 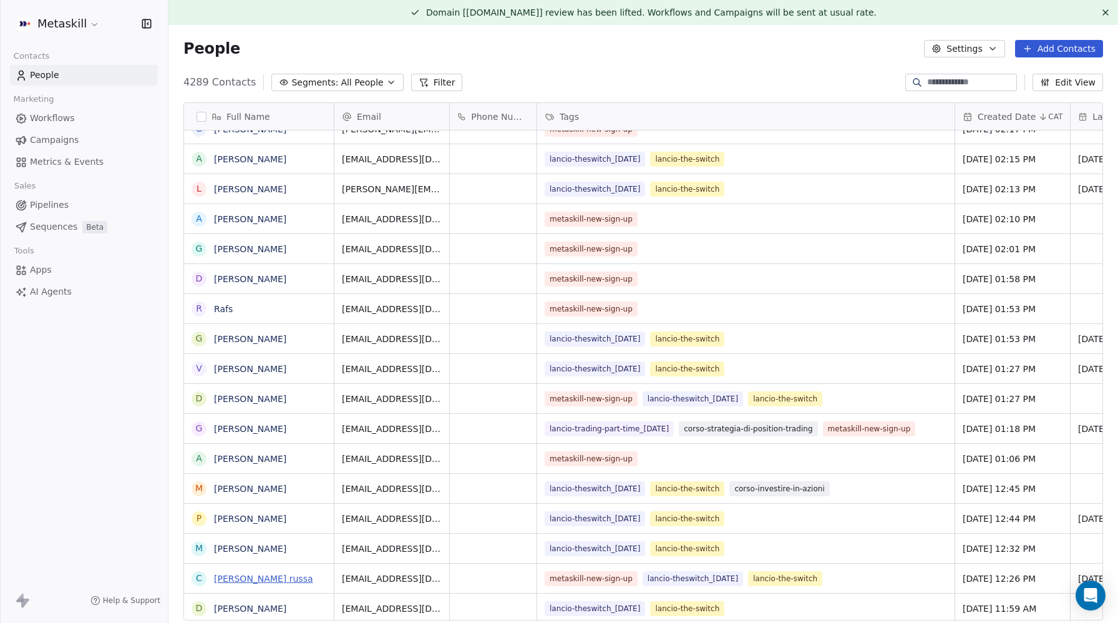 I want to click on div: Open Intercom Messenger, so click(x=1091, y=595).